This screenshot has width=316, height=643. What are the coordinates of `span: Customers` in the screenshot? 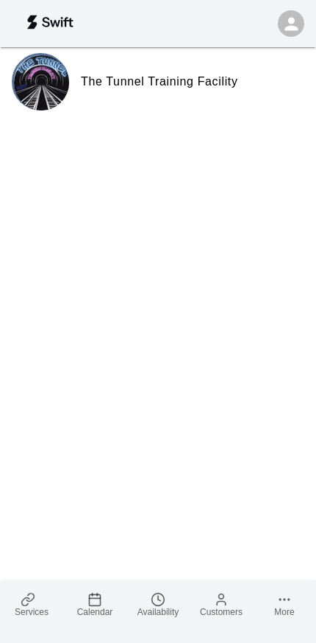 It's located at (222, 612).